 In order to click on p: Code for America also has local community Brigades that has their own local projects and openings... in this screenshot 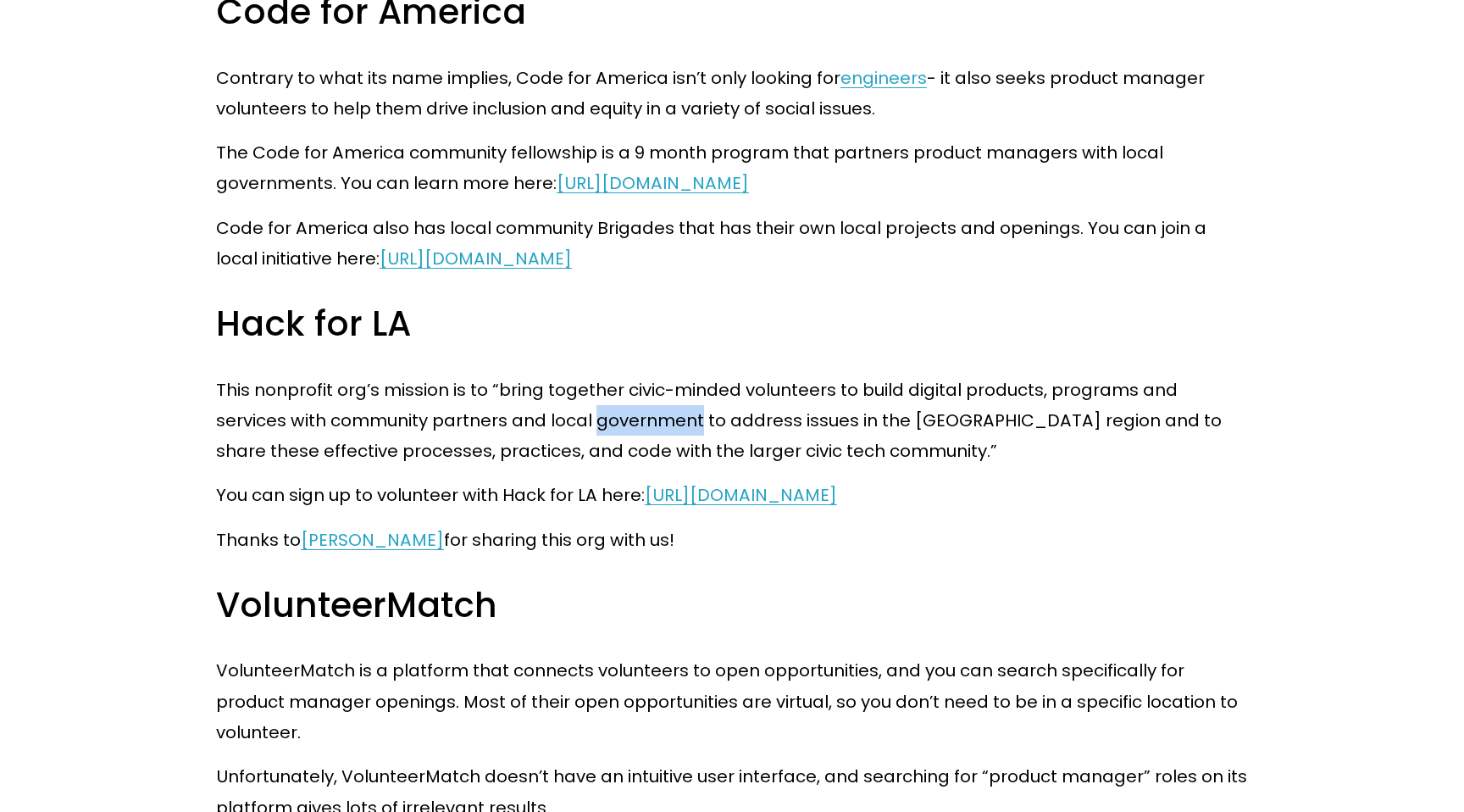, I will do `click(732, 243)`.